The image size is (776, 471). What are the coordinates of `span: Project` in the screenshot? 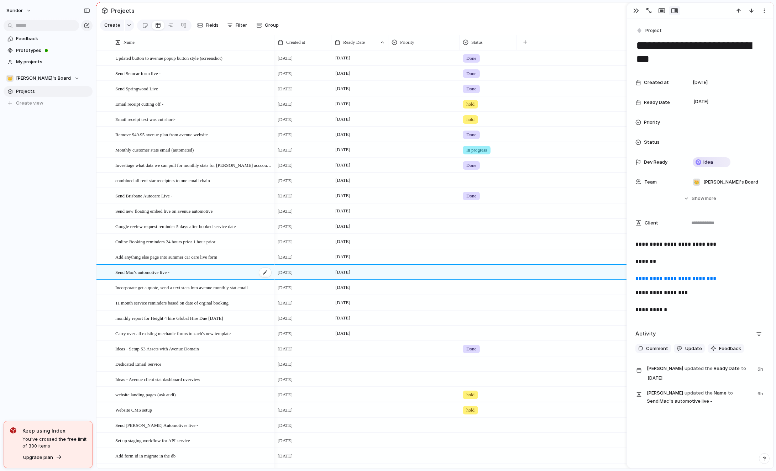 It's located at (653, 31).